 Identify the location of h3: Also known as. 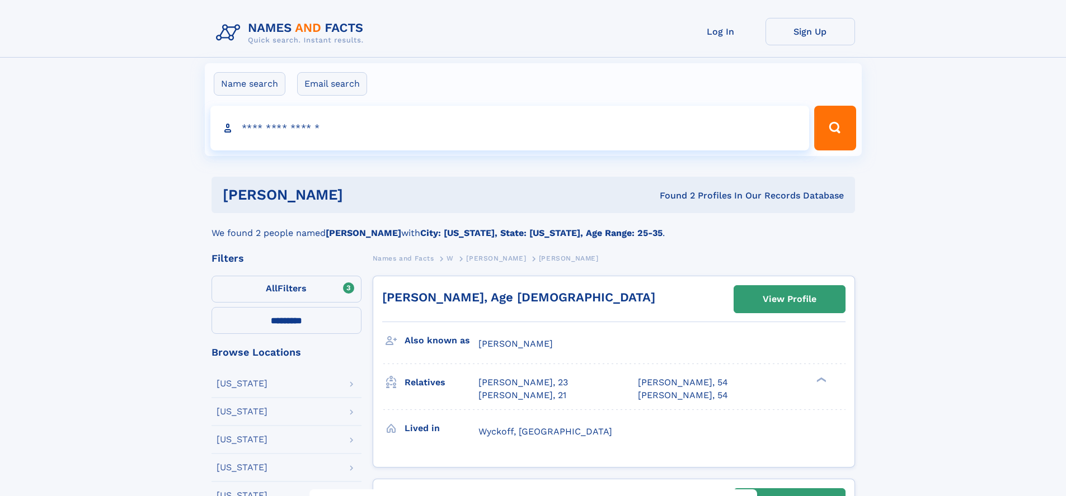
(442, 341).